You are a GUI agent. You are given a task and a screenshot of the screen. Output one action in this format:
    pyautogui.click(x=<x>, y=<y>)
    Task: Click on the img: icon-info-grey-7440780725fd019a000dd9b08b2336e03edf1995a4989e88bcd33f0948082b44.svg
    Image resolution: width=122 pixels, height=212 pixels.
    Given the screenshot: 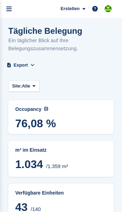 What is the action you would take?
    pyautogui.click(x=46, y=109)
    